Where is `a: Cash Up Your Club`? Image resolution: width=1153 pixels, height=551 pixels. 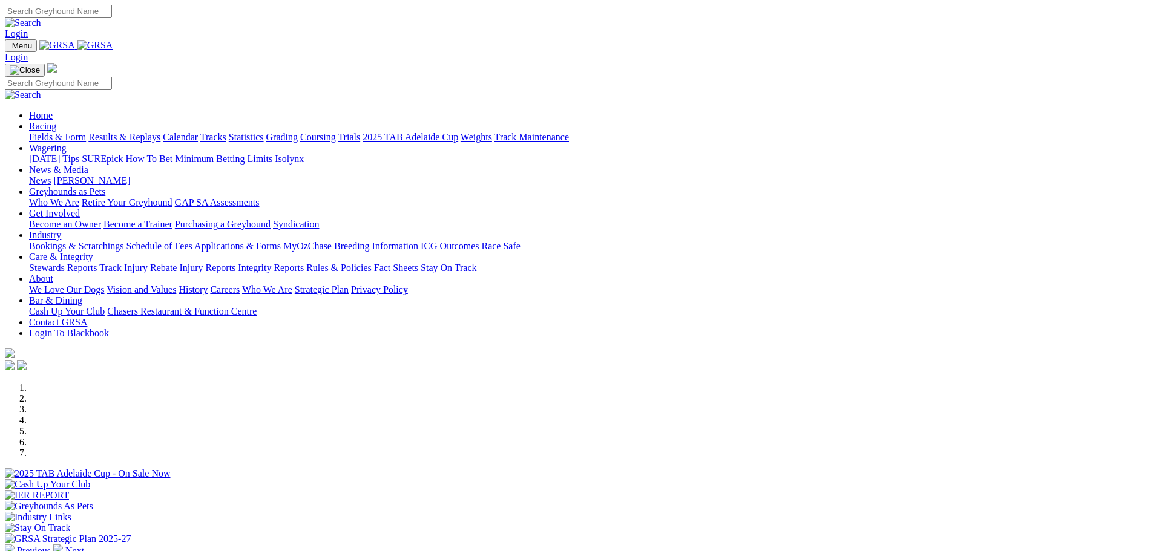 a: Cash Up Your Club is located at coordinates (67, 311).